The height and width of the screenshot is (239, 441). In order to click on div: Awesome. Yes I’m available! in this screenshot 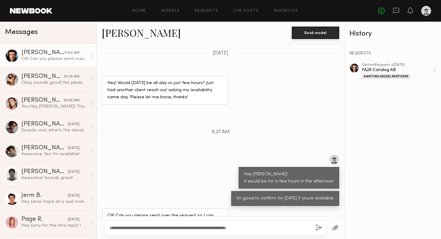, I will do `click(54, 154)`.